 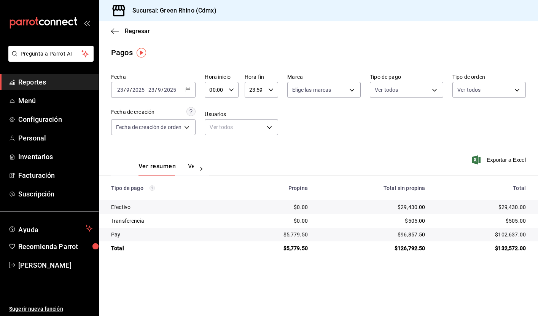 I want to click on div: Efectivo, so click(x=169, y=207).